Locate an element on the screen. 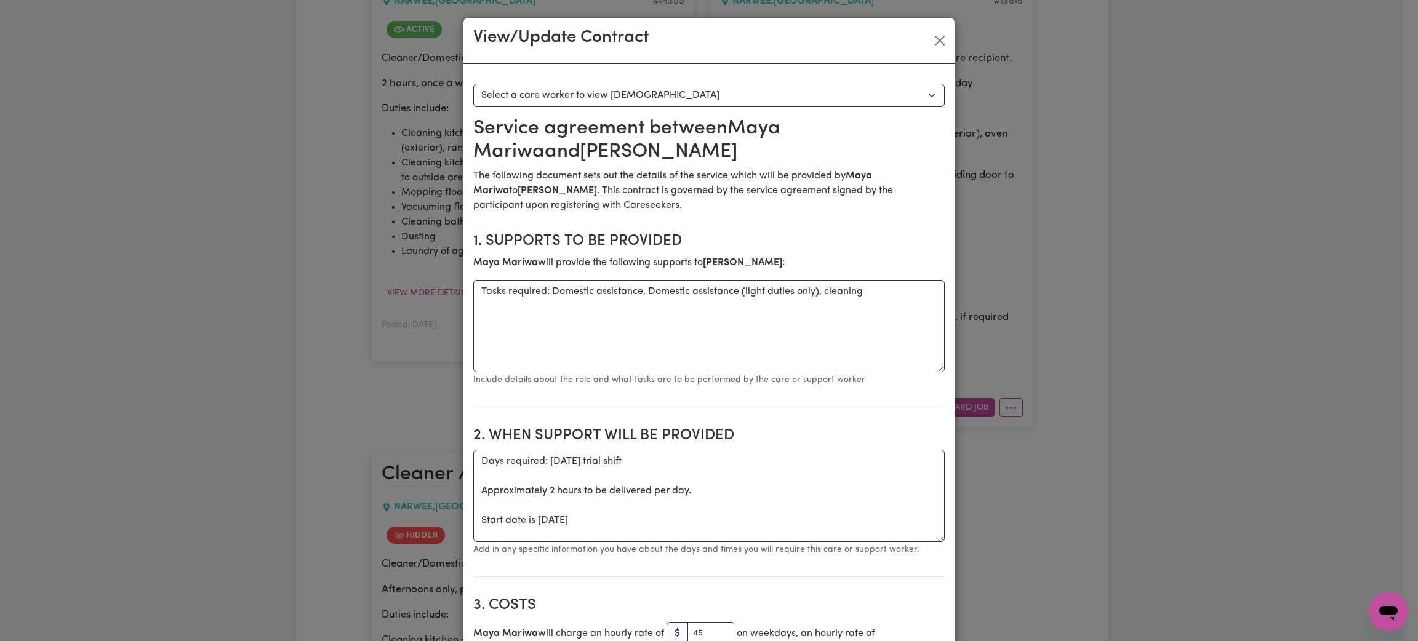 The height and width of the screenshot is (641, 1418). textarea: Tasks required: Domestic assistance, Domestic assistance (light duties only), cleaning is located at coordinates (709, 326).